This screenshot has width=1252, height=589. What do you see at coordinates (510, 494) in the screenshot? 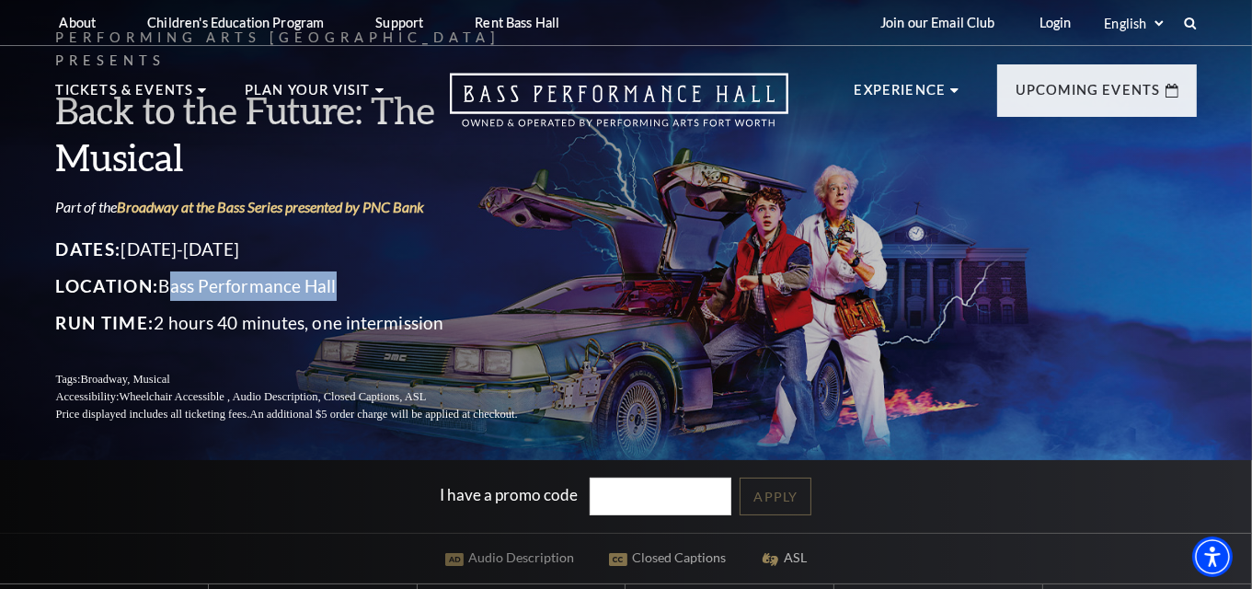
I see `label: I have a promo code` at bounding box center [510, 494].